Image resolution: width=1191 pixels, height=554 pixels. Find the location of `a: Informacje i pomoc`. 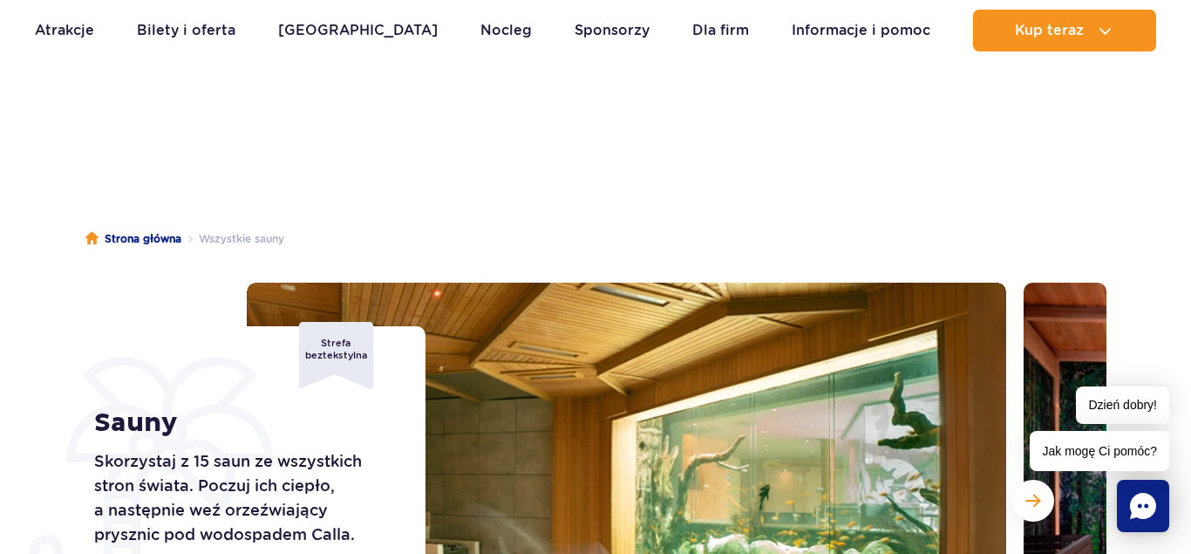

a: Informacje i pomoc is located at coordinates (860, 31).